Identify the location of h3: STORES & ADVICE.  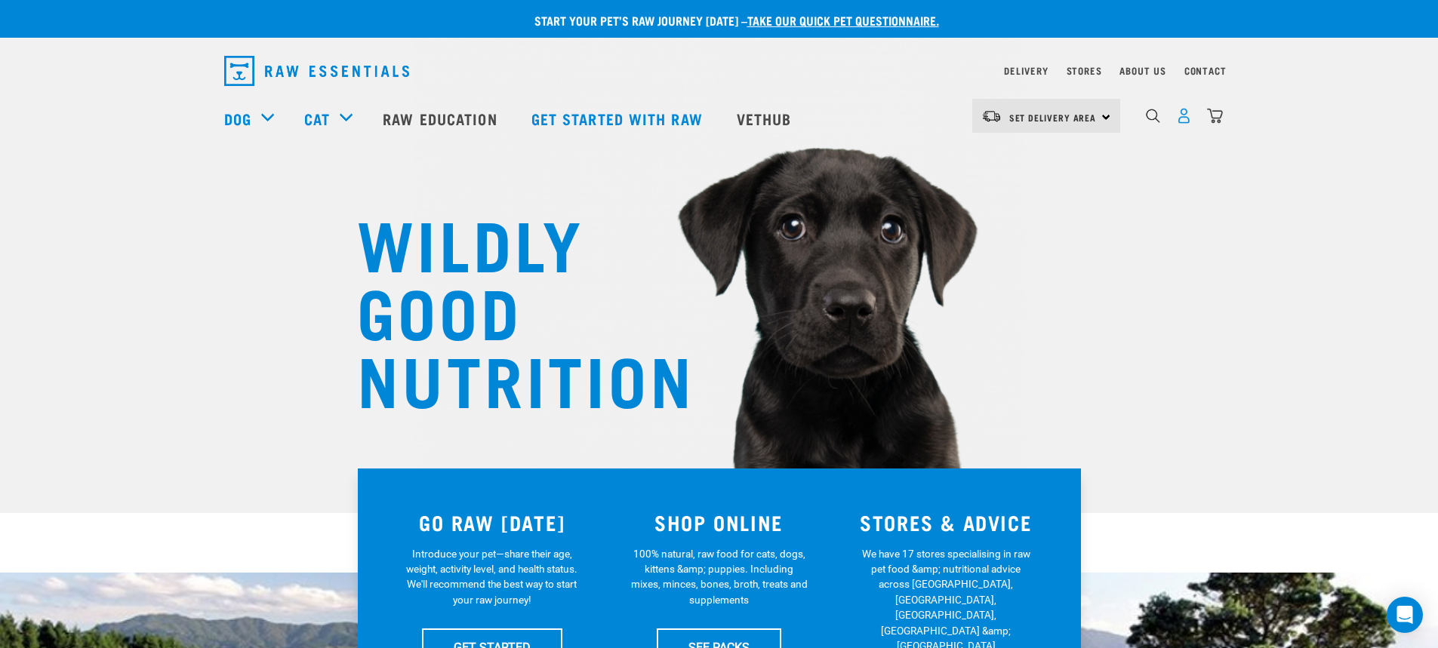
(946, 522).